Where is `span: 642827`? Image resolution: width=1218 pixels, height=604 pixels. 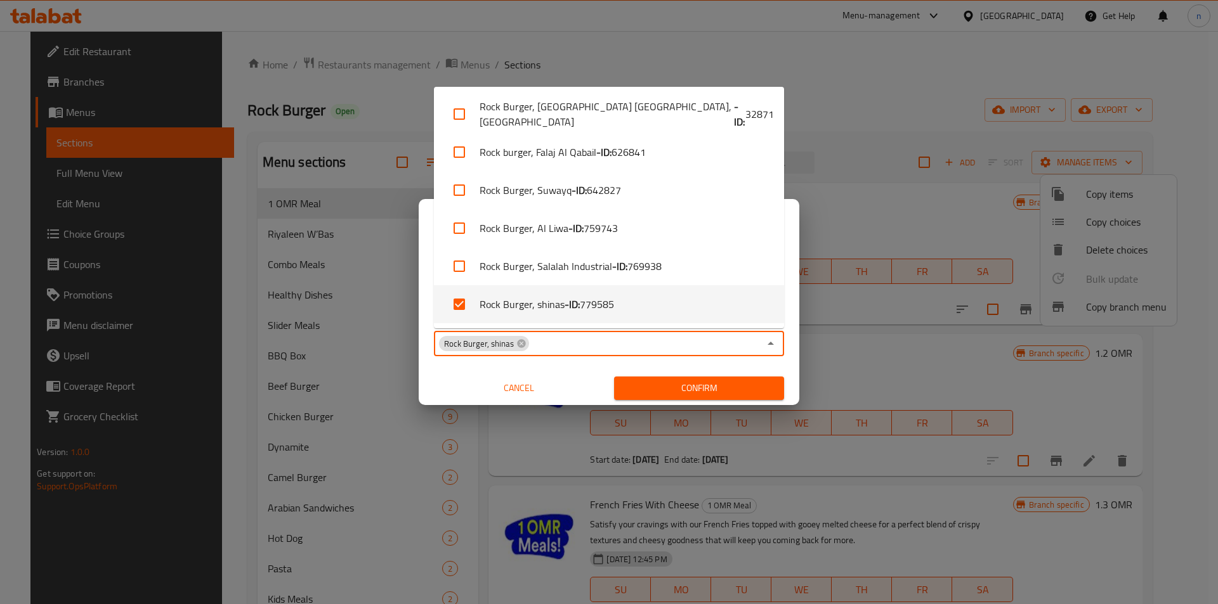
span: 642827 is located at coordinates (604, 190).